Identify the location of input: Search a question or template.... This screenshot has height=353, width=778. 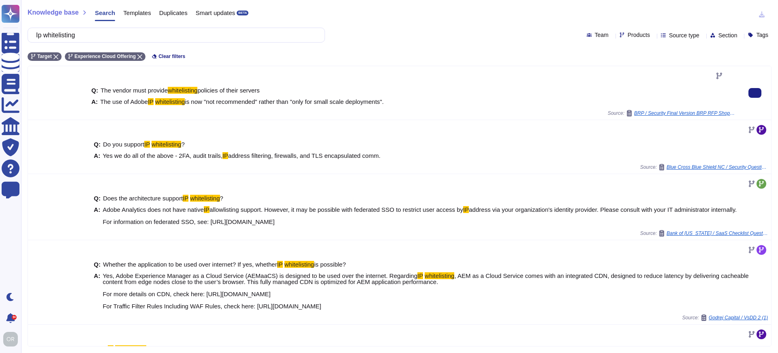
(174, 35).